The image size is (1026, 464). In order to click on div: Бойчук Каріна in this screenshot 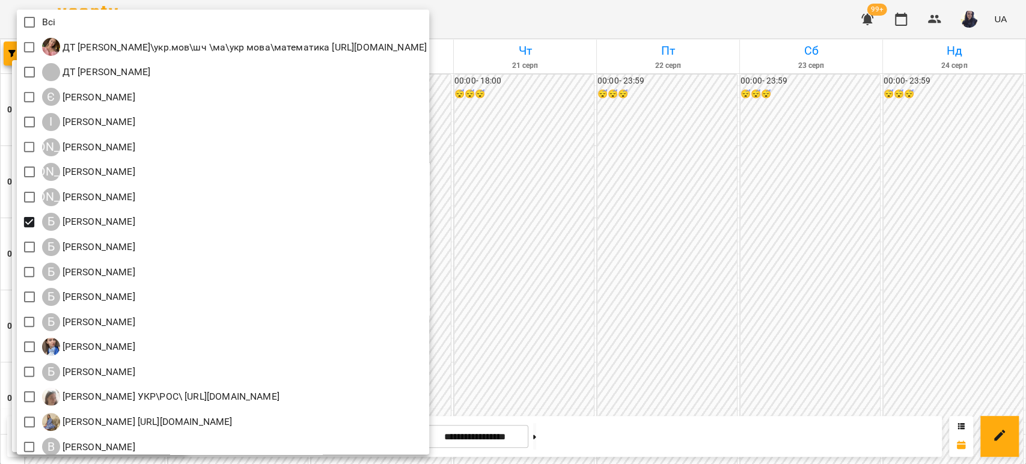, I will do `click(88, 347)`.